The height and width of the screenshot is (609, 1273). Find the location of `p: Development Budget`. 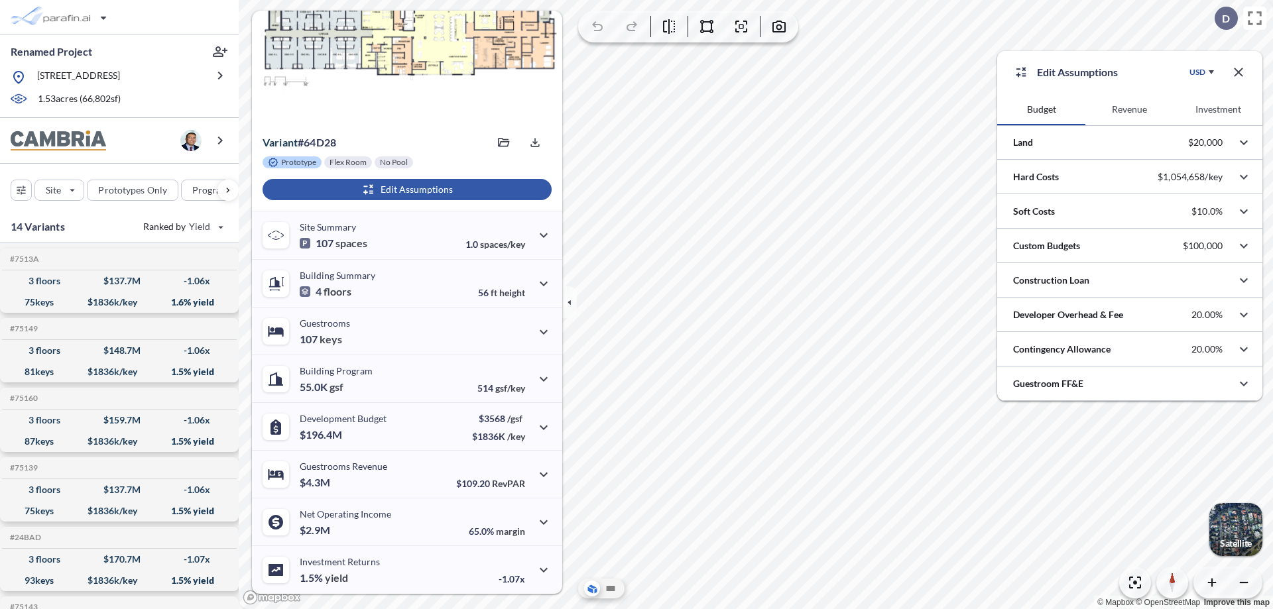

p: Development Budget is located at coordinates (343, 418).